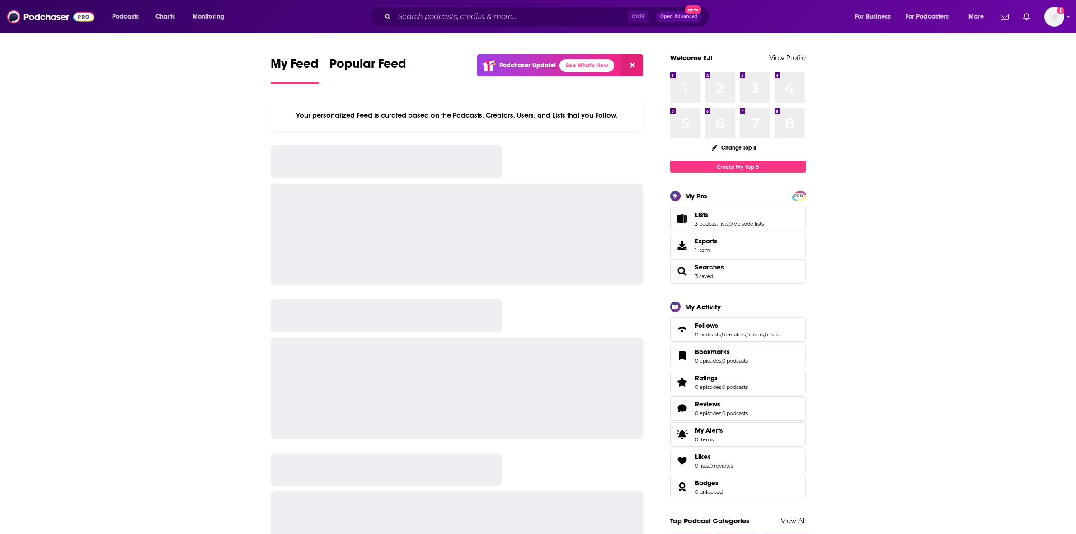  I want to click on span: More, so click(977, 17).